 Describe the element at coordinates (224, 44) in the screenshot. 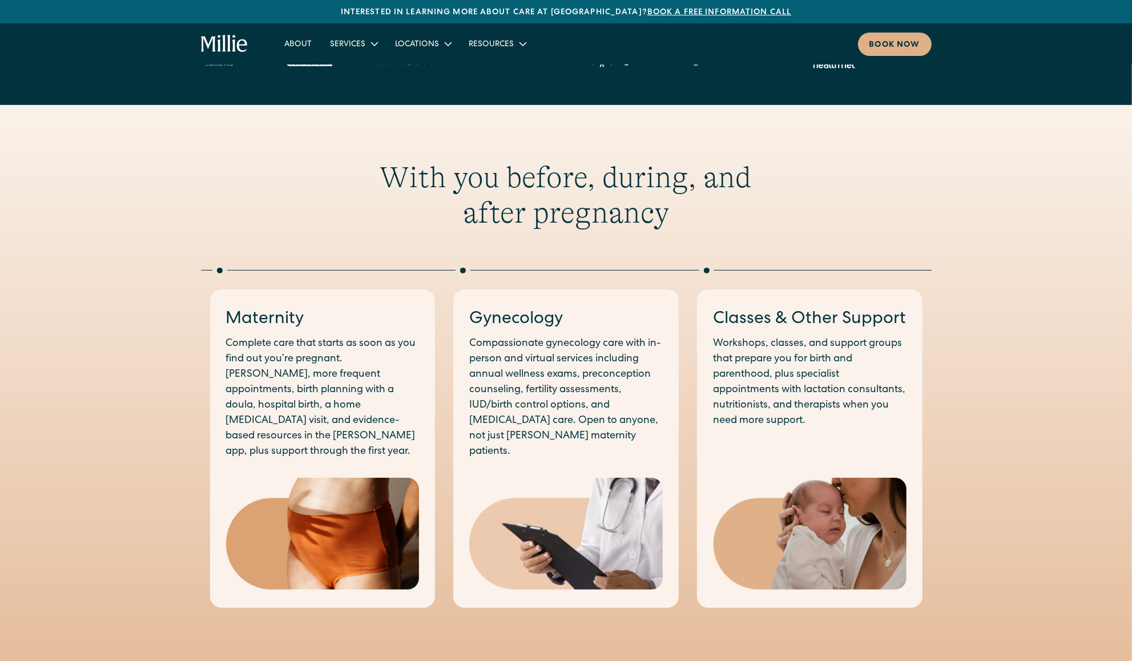

I see `a: home` at that location.